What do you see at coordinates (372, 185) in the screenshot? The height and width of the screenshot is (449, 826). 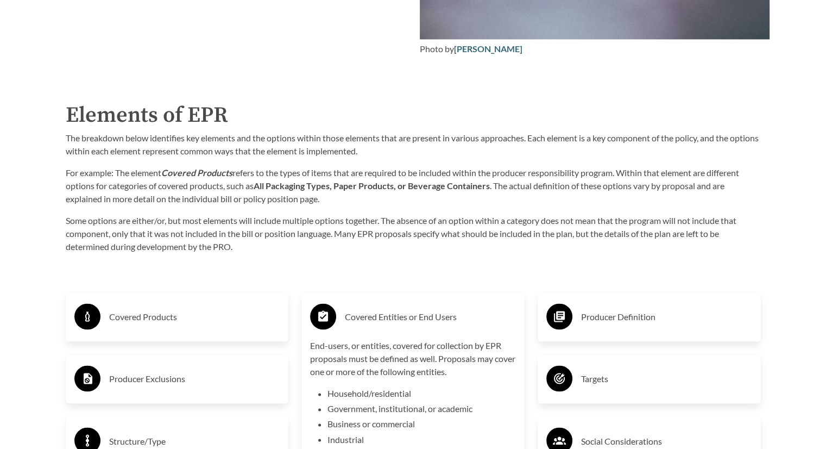 I see `strong: All Packaging Types, Paper Products, or Beverage Containers` at bounding box center [372, 185].